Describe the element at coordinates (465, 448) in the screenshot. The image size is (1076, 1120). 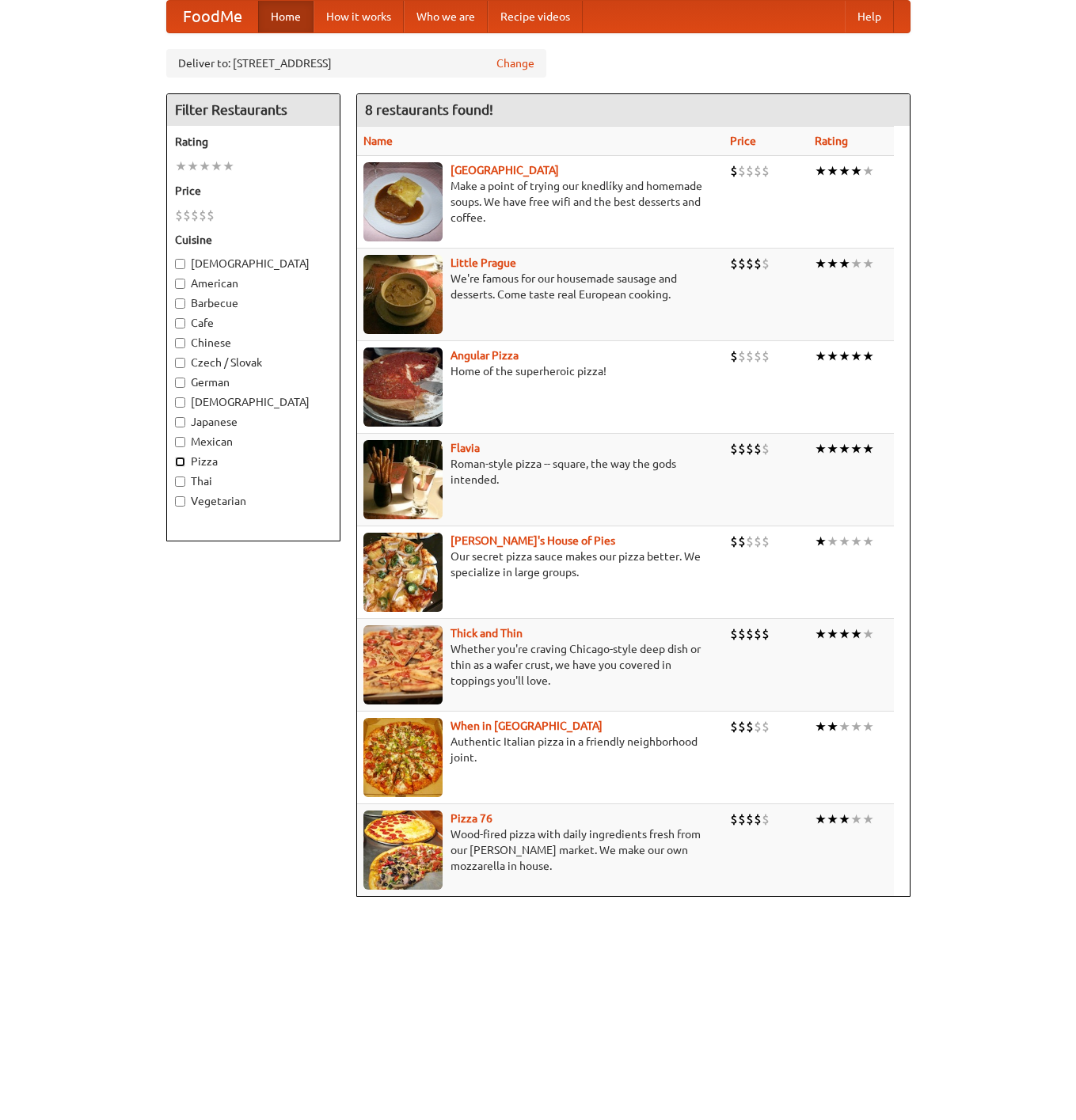
I see `b: Flavia` at that location.